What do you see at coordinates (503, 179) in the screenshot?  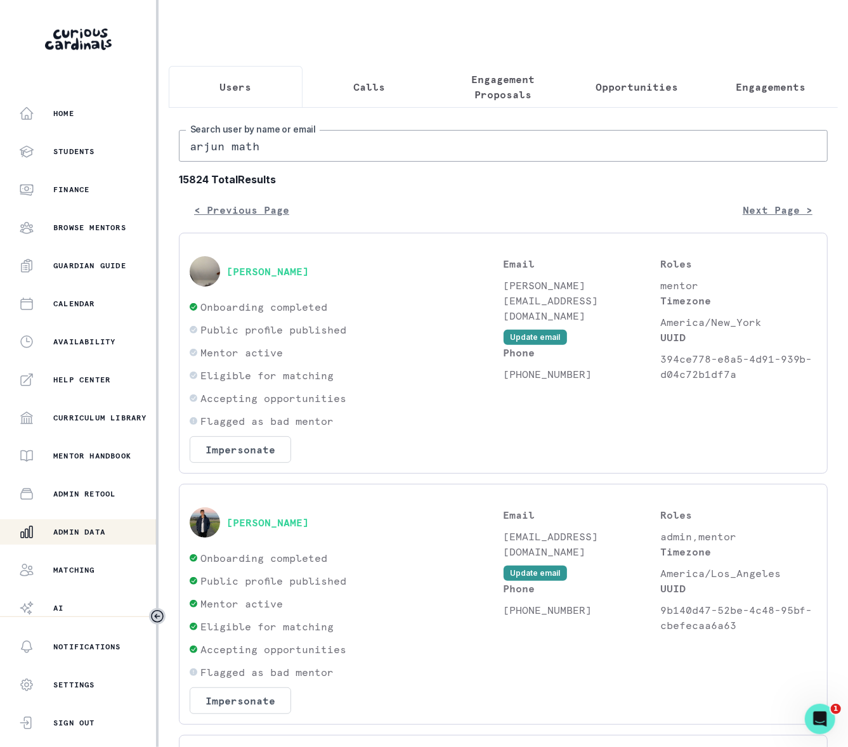 I see `b: 15824 Total Results` at bounding box center [503, 179].